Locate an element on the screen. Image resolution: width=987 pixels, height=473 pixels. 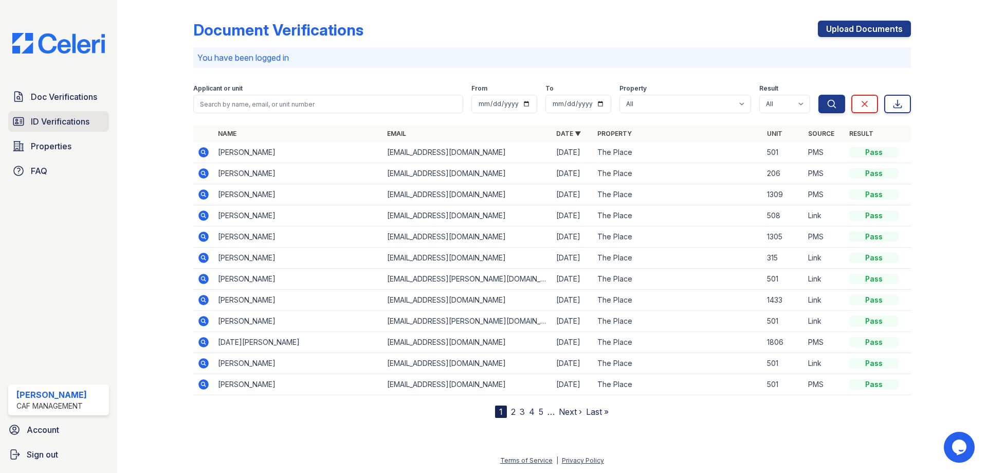
div: 1 is located at coordinates (501, 411).